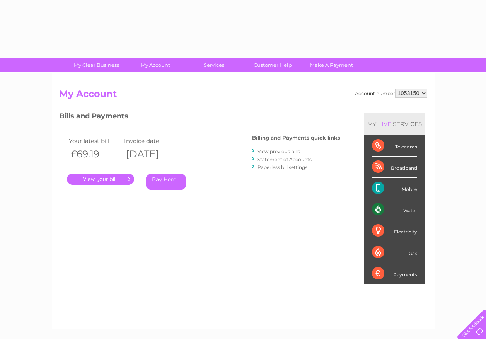  What do you see at coordinates (394, 146) in the screenshot?
I see `div: Telecoms` at bounding box center [394, 146].